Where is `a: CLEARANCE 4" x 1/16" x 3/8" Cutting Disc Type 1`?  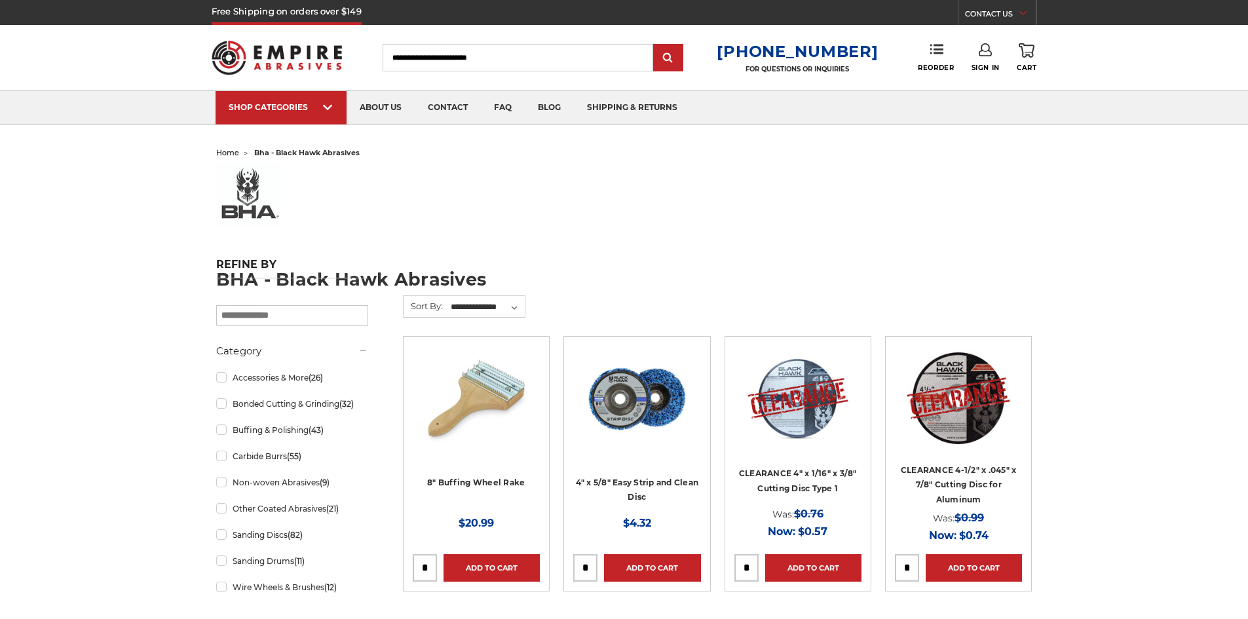 a: CLEARANCE 4" x 1/16" x 3/8" Cutting Disc Type 1 is located at coordinates (798, 481).